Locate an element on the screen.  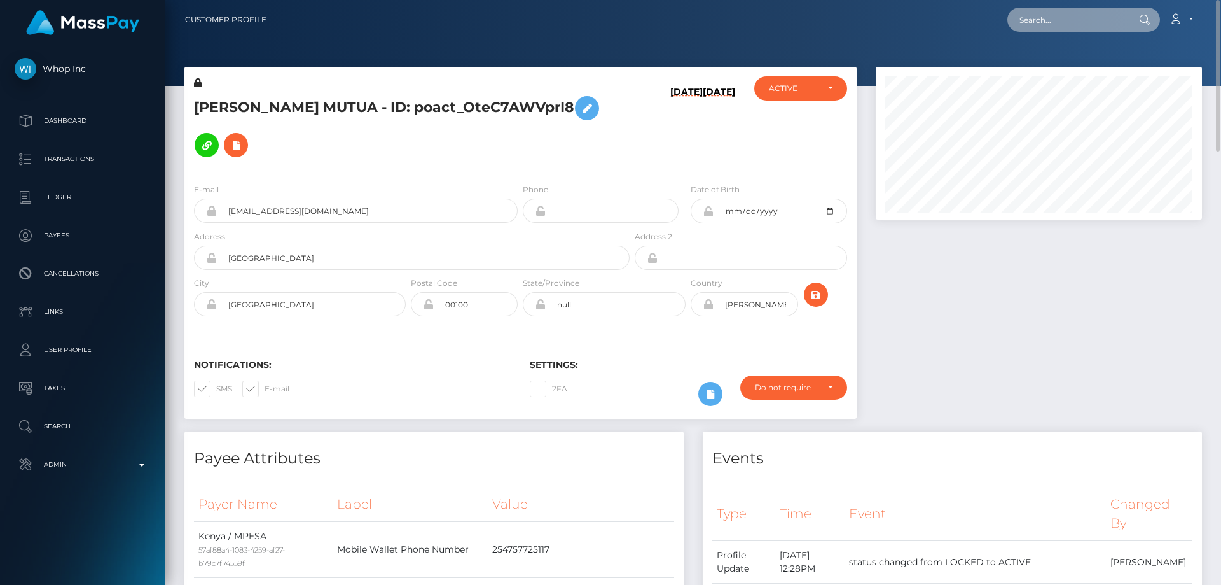
h6: Settings: is located at coordinates (688, 364).